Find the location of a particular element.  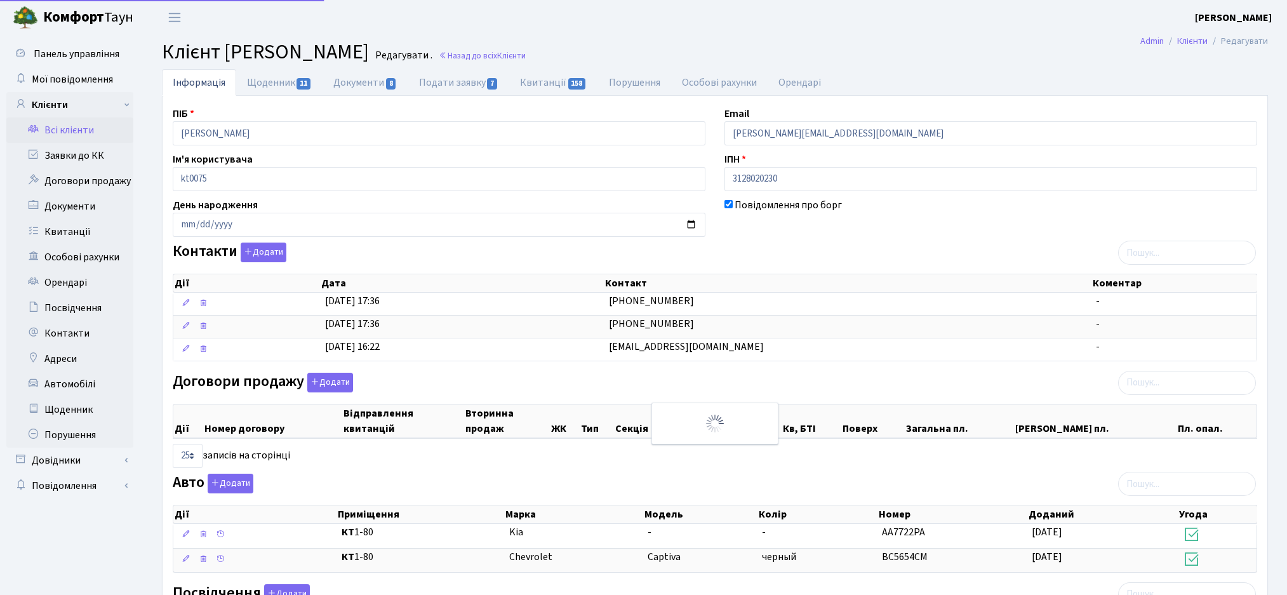

th: Коментар is located at coordinates (1174, 283).